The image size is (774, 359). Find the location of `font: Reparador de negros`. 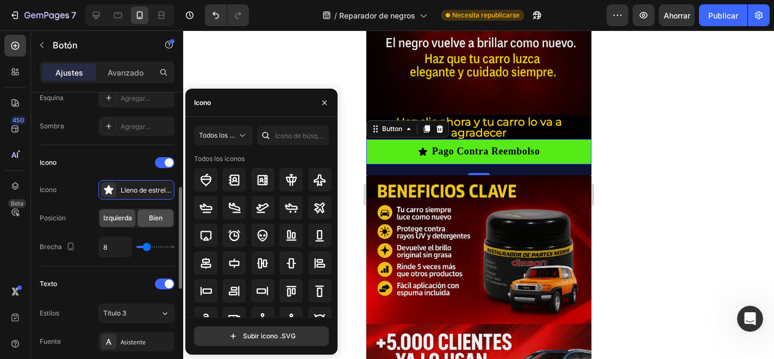

font: Reparador de negros is located at coordinates (377, 15).